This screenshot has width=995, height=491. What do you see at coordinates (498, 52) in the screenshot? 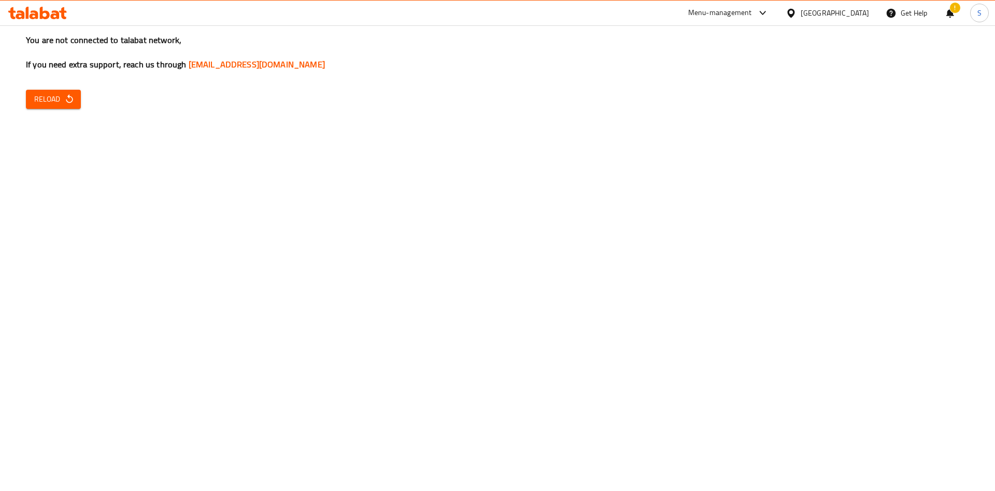
I see `h3: You are not connected to talabat network, If you need extra support, reach us through` at bounding box center [498, 52].